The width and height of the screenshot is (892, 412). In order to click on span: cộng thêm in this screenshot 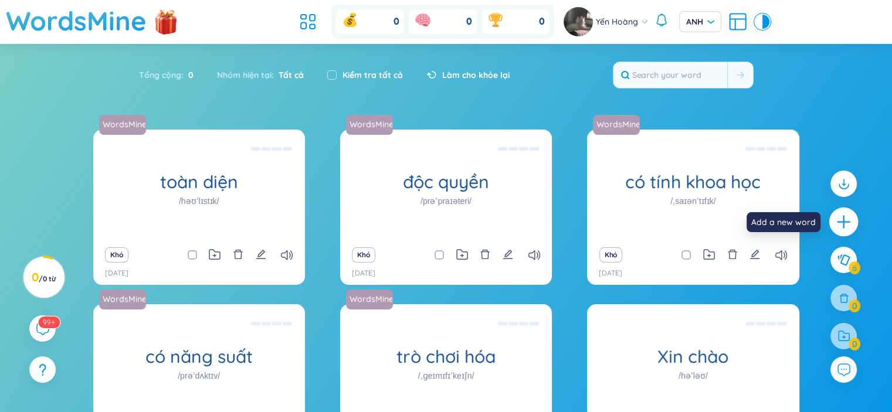, I will do `click(844, 222)`.